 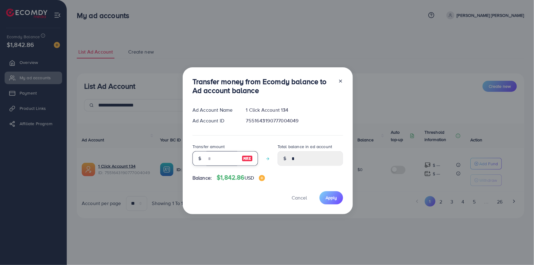 I want to click on div: Ad Account Name, so click(x=214, y=110).